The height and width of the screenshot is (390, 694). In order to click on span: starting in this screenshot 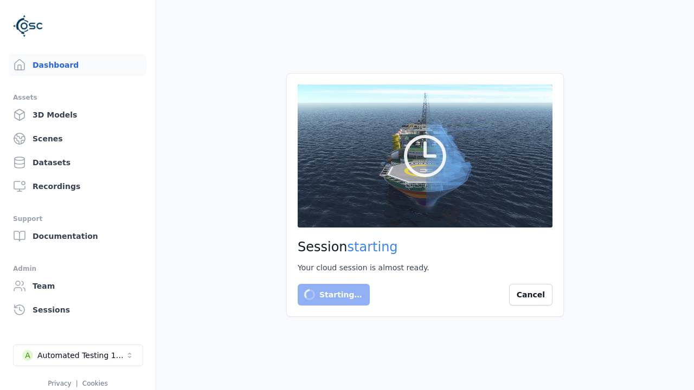, I will do `click(373, 247)`.